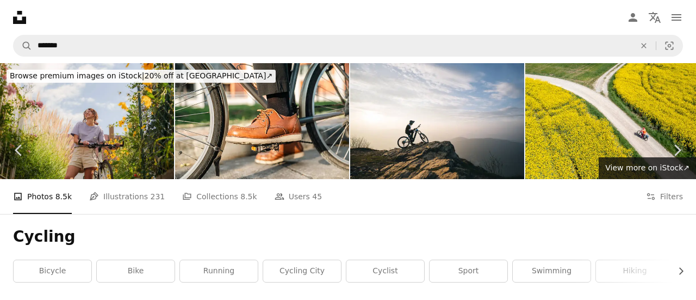 This screenshot has width=696, height=300. What do you see at coordinates (262, 121) in the screenshot?
I see `img: Close up foot. businessman riding bike in city. sustainable save energy lifestyle. Commute and ca...` at bounding box center [262, 121].